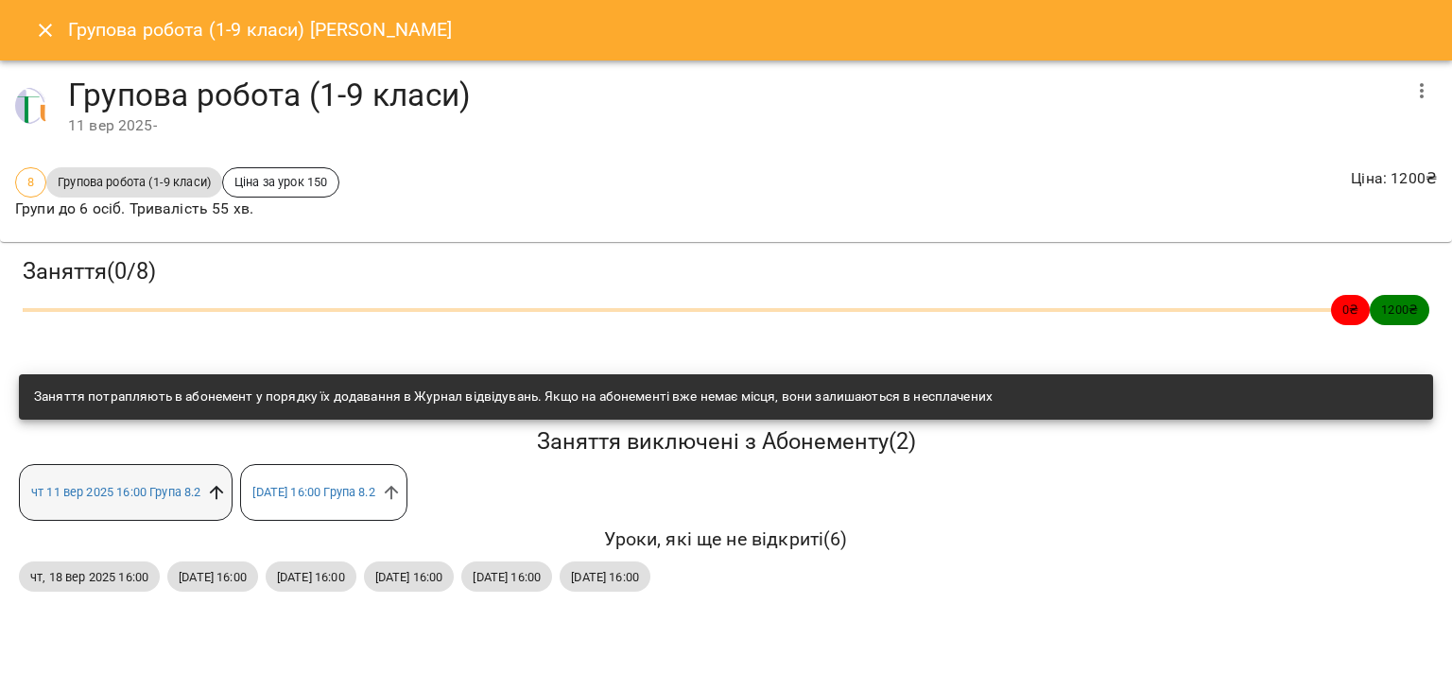 The height and width of the screenshot is (690, 1452). What do you see at coordinates (115, 492) in the screenshot?
I see `a: чт 11 вер 2025 16:00 Група 8.2` at bounding box center [115, 492].